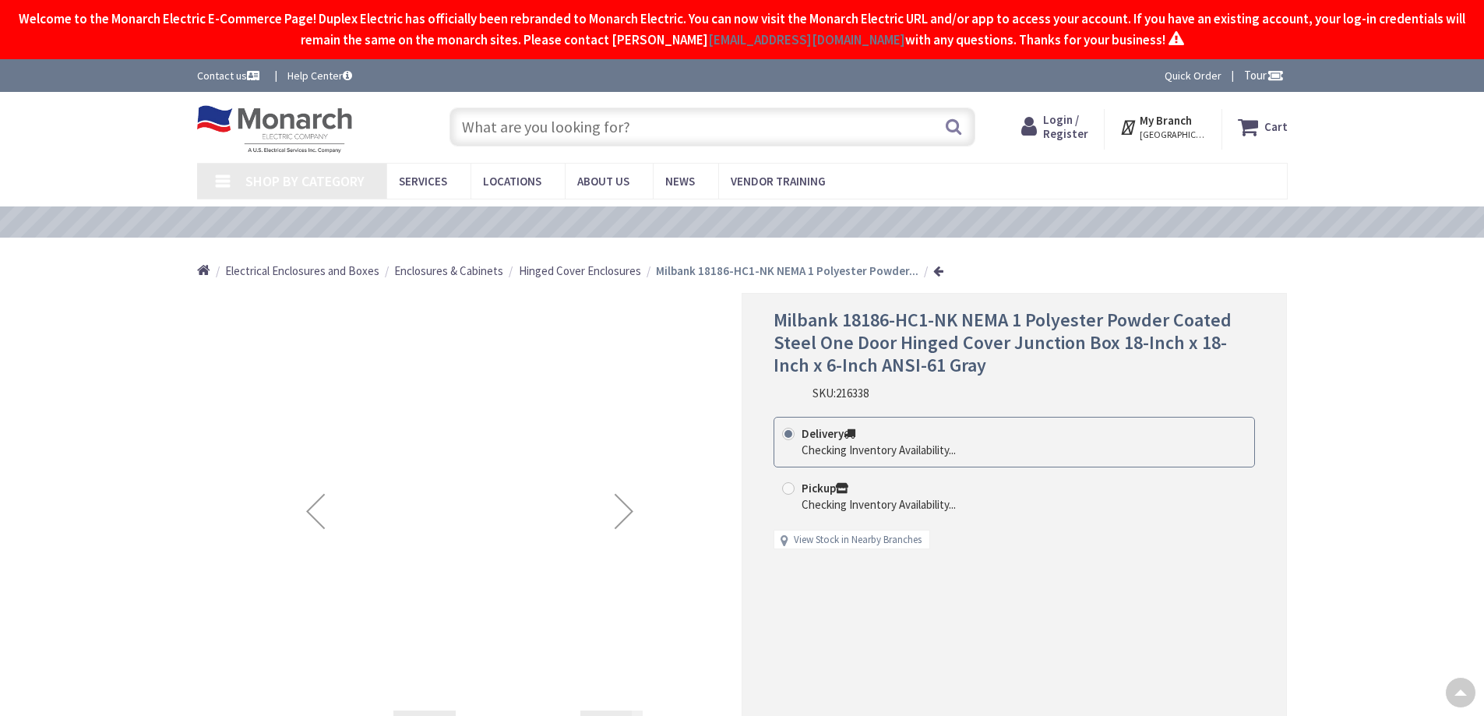  Describe the element at coordinates (302, 270) in the screenshot. I see `a: Electrical Enclosures and Boxes` at that location.